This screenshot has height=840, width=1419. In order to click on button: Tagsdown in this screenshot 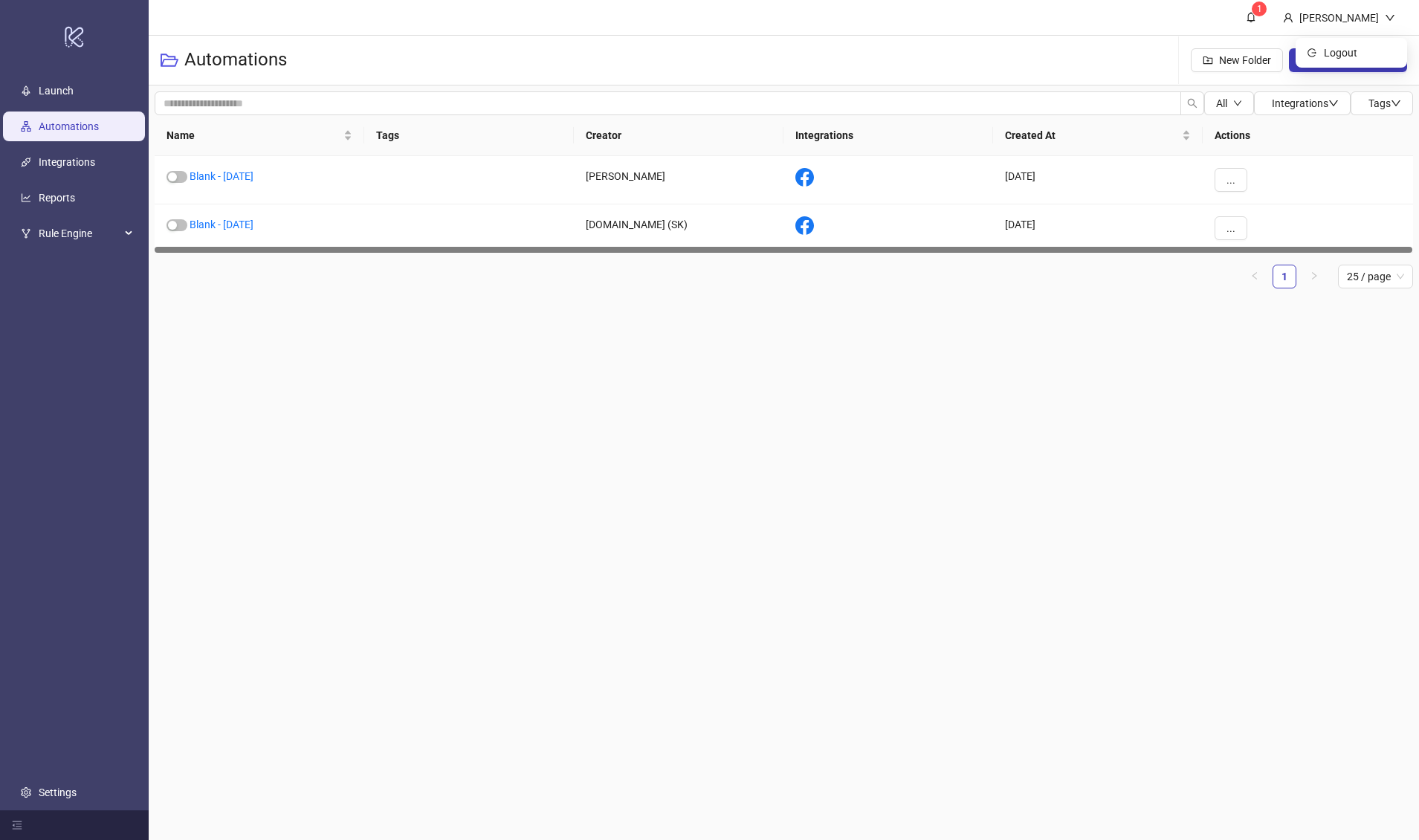, I will do `click(1382, 103)`.